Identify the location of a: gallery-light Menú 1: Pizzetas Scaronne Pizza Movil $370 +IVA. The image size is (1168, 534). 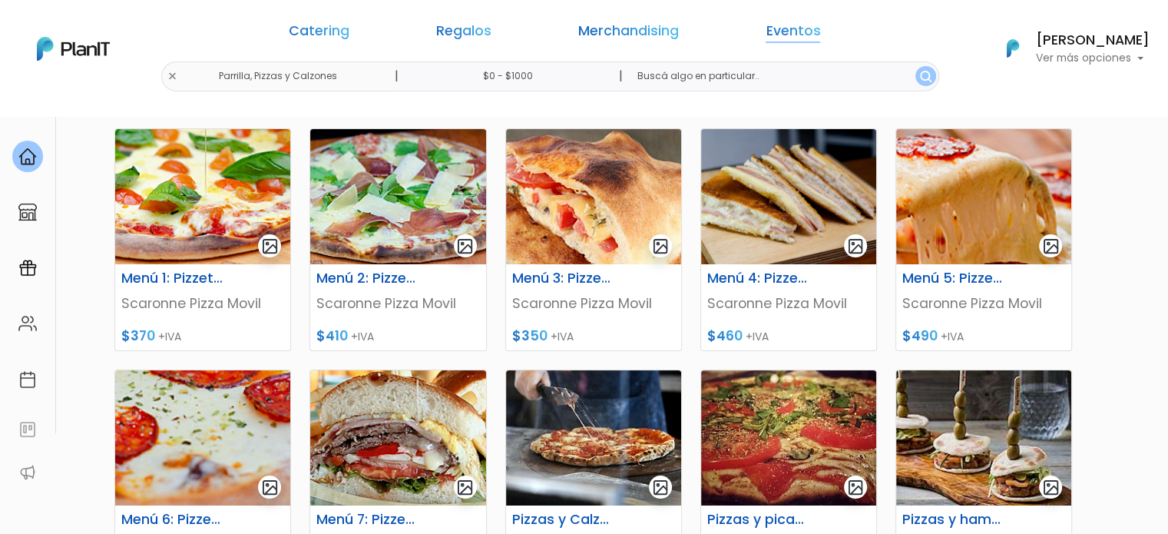
(203, 240).